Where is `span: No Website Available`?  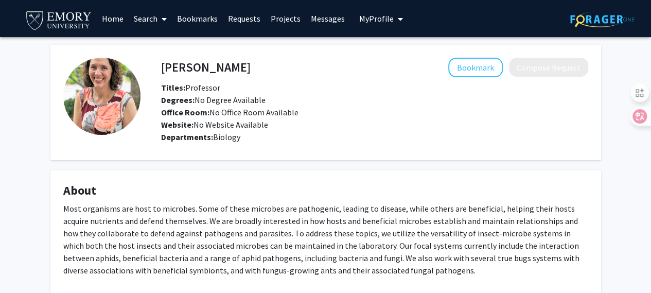 span: No Website Available is located at coordinates (214, 124).